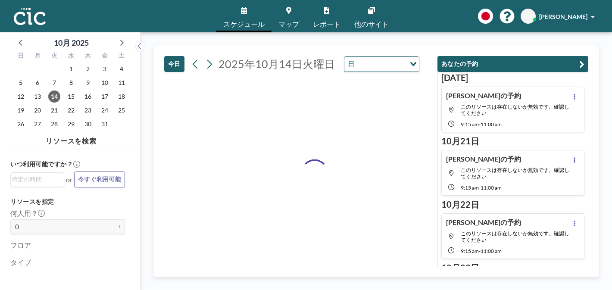 Image resolution: width=612 pixels, height=290 pixels. Describe the element at coordinates (71, 69) in the screenshot. I see `span: 2025年10月1日水曜日` at that location.